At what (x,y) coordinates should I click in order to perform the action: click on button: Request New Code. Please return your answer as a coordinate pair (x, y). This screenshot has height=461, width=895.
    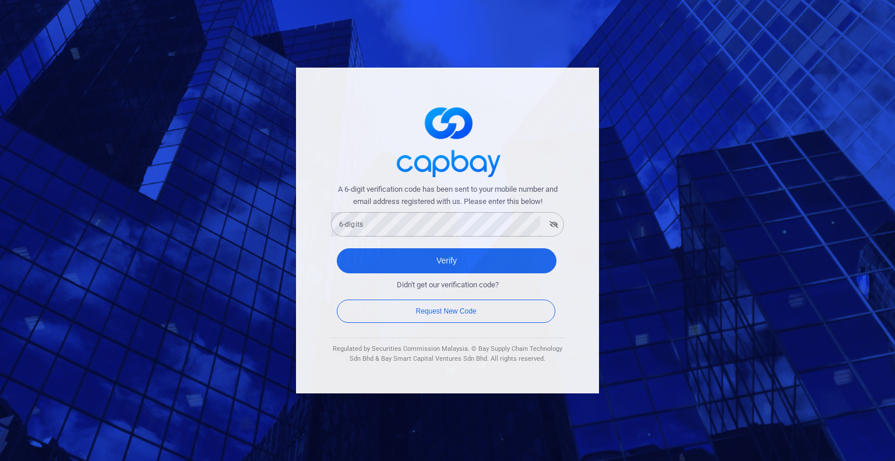
    Looking at the image, I should click on (446, 311).